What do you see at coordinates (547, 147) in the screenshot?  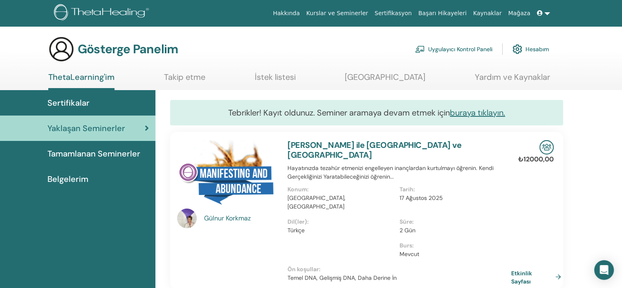 I see `img: Yüz Yüze Seminer` at bounding box center [547, 147].